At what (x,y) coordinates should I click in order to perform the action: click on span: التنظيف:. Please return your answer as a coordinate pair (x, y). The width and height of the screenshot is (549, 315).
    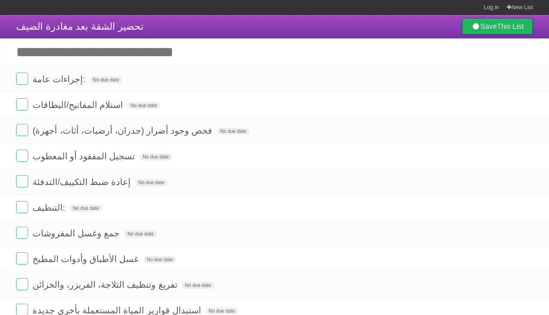
    Looking at the image, I should click on (50, 207).